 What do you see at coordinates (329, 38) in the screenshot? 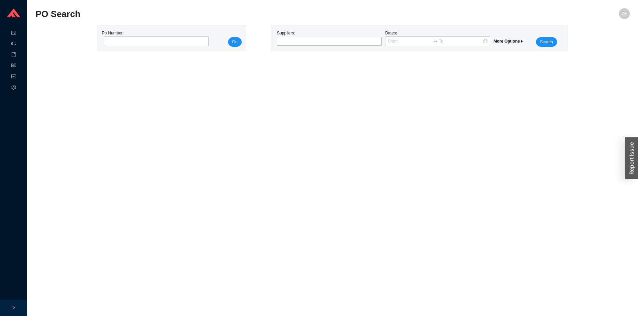
I see `div: Suppliers:` at bounding box center [329, 38].